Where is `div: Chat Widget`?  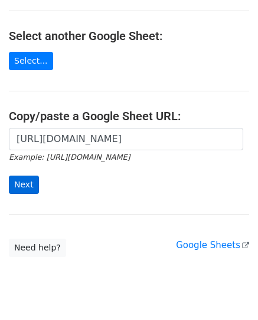 div: Chat Widget is located at coordinates (228, 292).